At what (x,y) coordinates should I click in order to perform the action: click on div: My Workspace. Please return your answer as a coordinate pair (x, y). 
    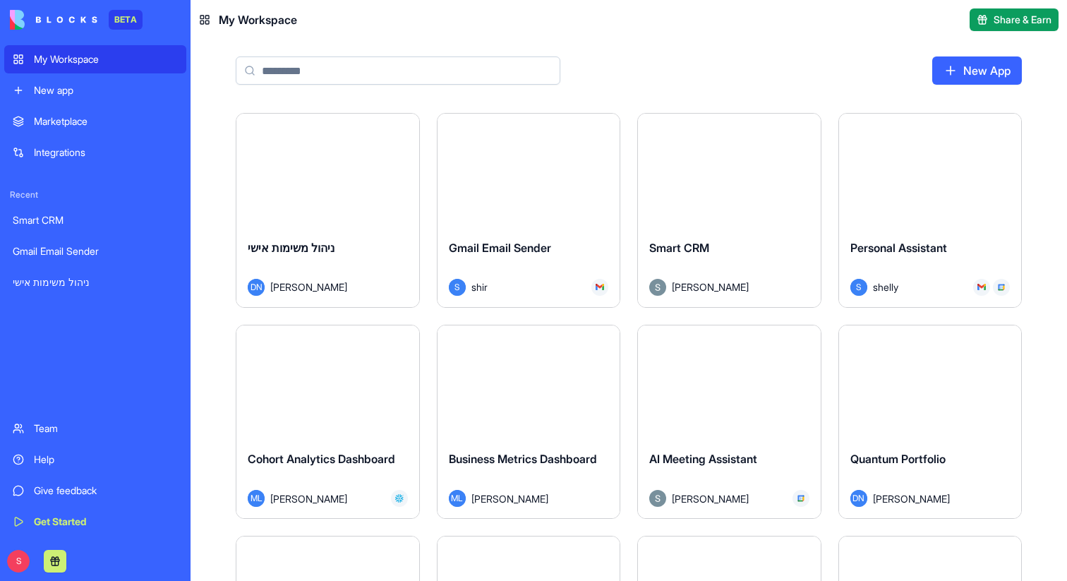
    Looking at the image, I should click on (106, 59).